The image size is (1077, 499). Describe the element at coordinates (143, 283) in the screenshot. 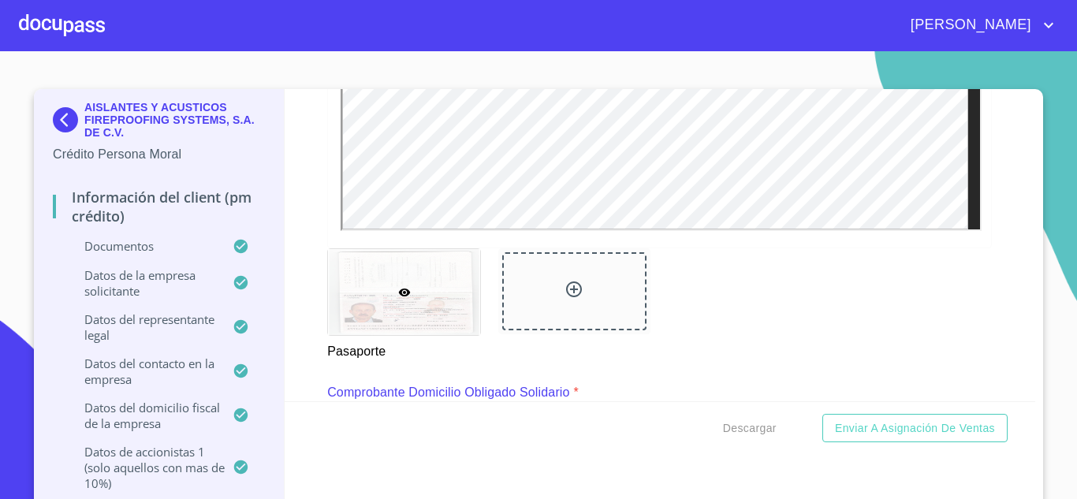

I see `p: Datos de la empresa solicitante` at that location.